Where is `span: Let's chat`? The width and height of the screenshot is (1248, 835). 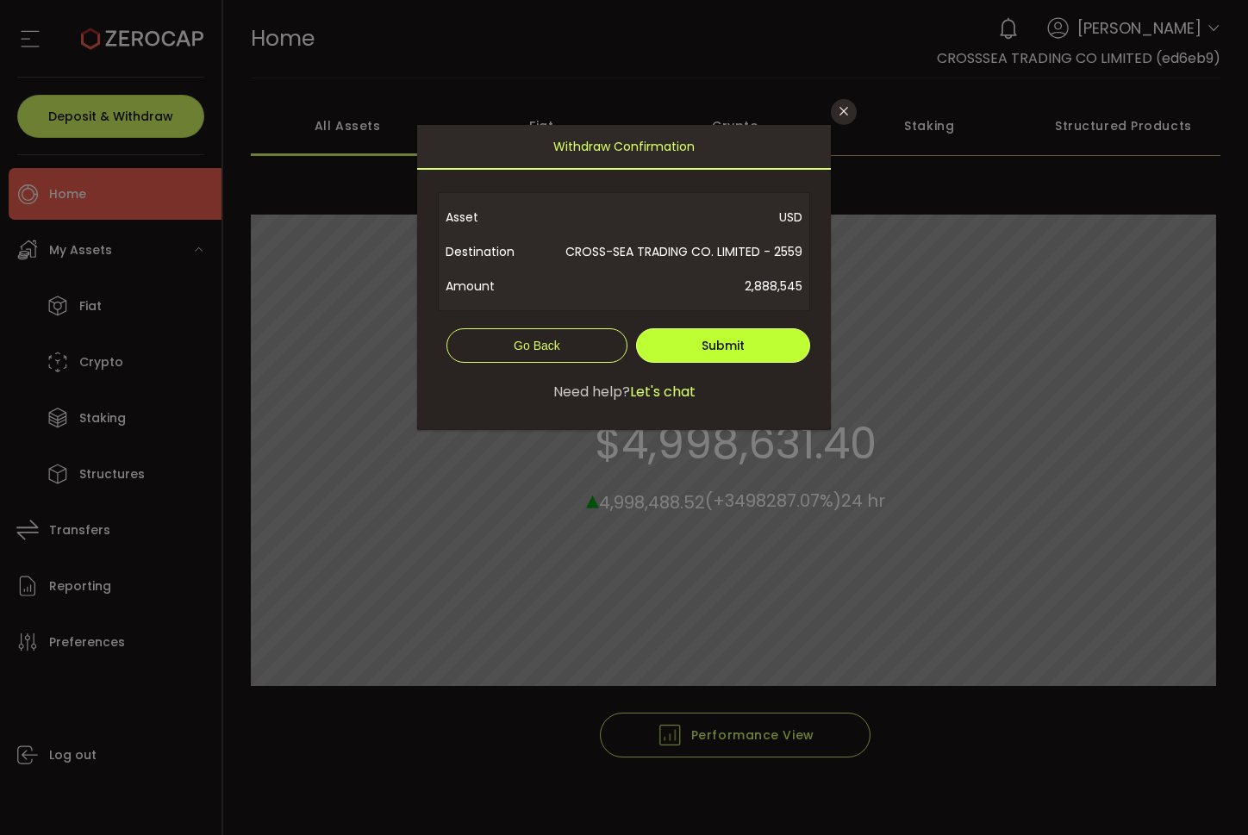 span: Let's chat is located at coordinates (663, 392).